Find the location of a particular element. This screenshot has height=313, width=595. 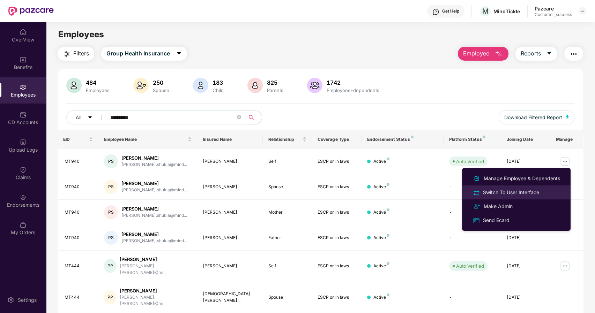

img: svg+xml;base64,PHN2ZyBpZD0iSG9tZSIgeG1sbnM9Imh0dHA6Ly93d3cudzMub3JnLzIwMDAvc3ZnIiB3aWR0aD0iMjAiIG... is located at coordinates (23, 32).